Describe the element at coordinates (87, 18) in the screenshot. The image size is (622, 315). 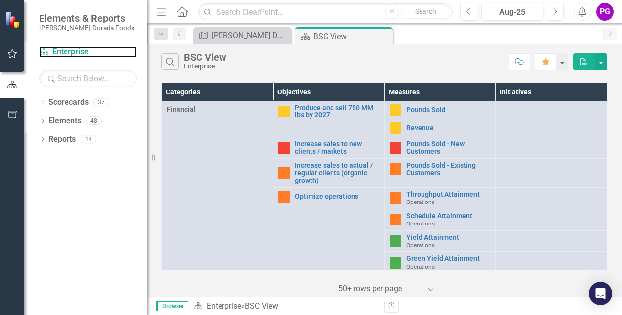
I see `span: Elements & Reports` at that location.